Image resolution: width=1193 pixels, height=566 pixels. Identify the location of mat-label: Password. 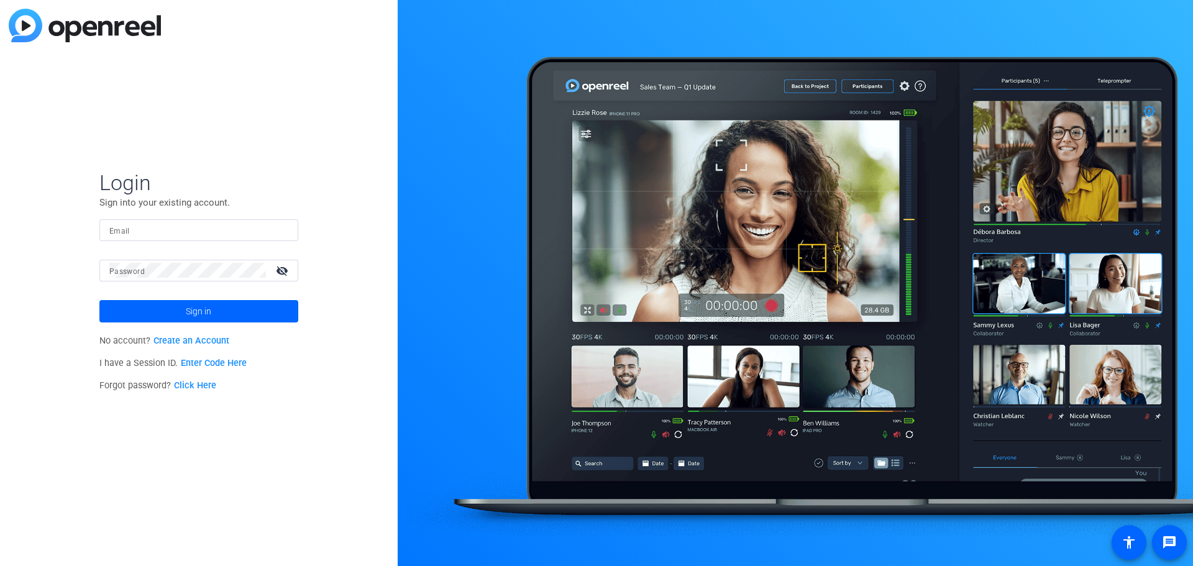
(127, 272).